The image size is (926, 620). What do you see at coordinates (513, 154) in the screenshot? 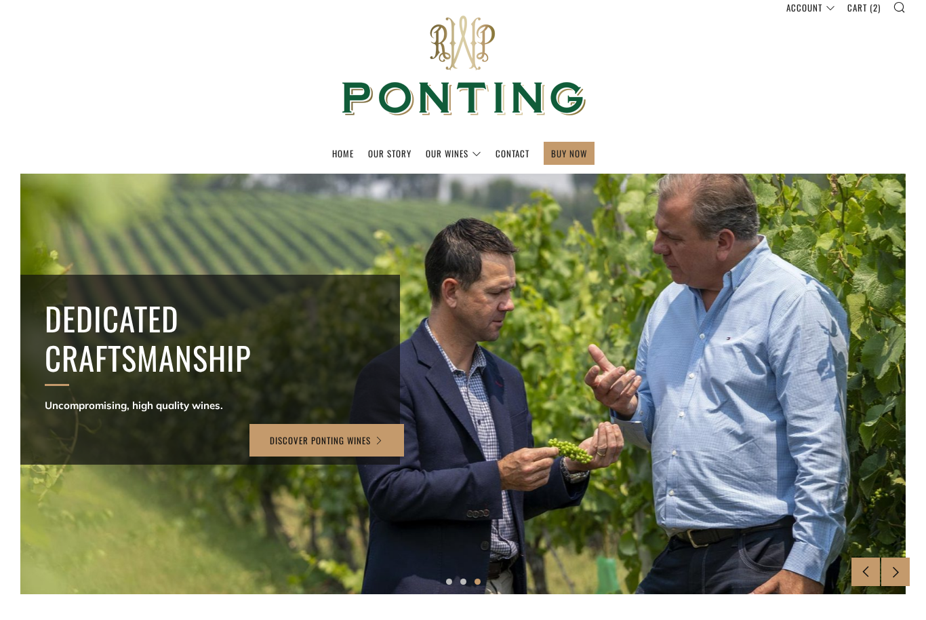
I see `a: Contact` at bounding box center [513, 154].